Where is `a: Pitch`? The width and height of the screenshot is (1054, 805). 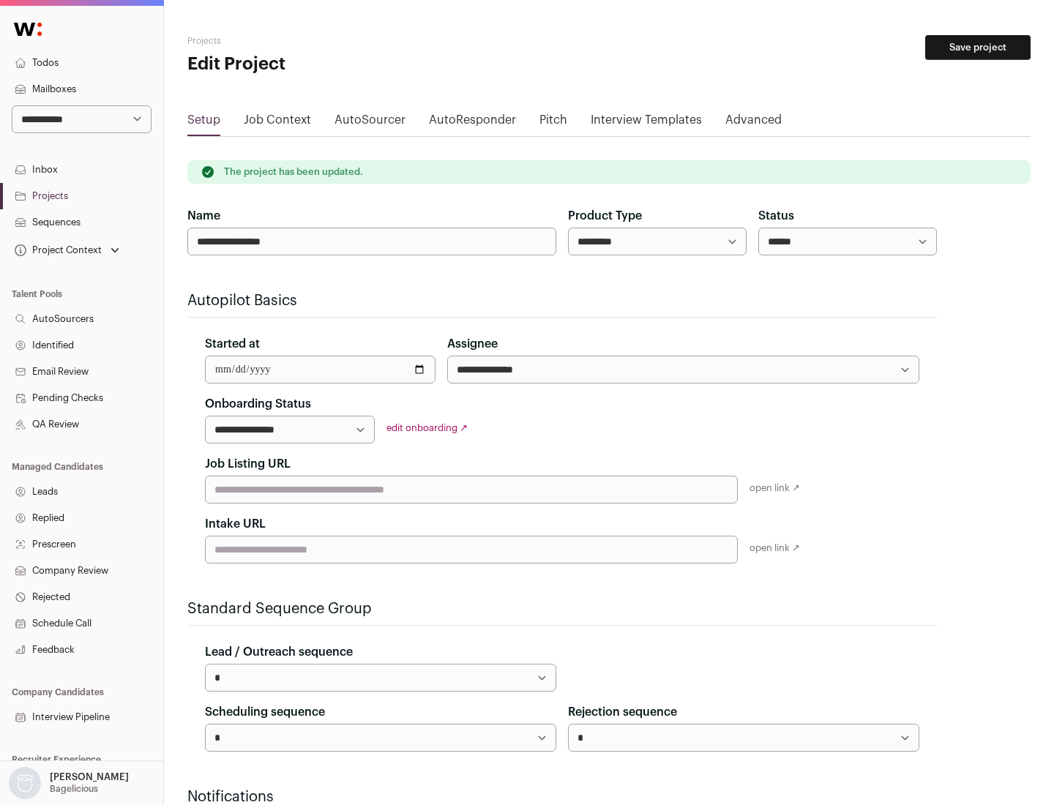
a: Pitch is located at coordinates (553, 123).